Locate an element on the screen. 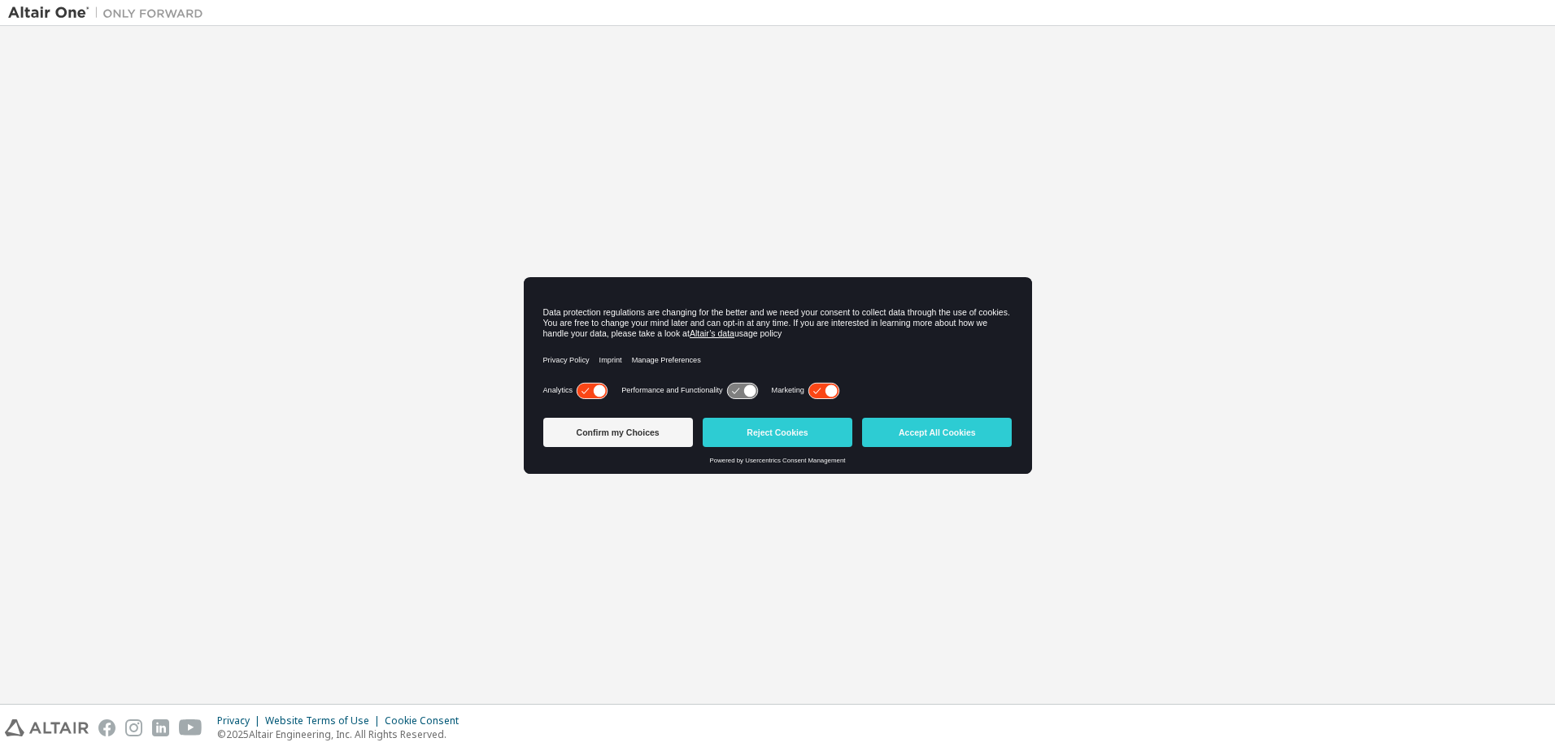 This screenshot has width=1555, height=751. p: © 2025 Altair Engineering, Inc. All Rights Reserved. is located at coordinates (342, 734).